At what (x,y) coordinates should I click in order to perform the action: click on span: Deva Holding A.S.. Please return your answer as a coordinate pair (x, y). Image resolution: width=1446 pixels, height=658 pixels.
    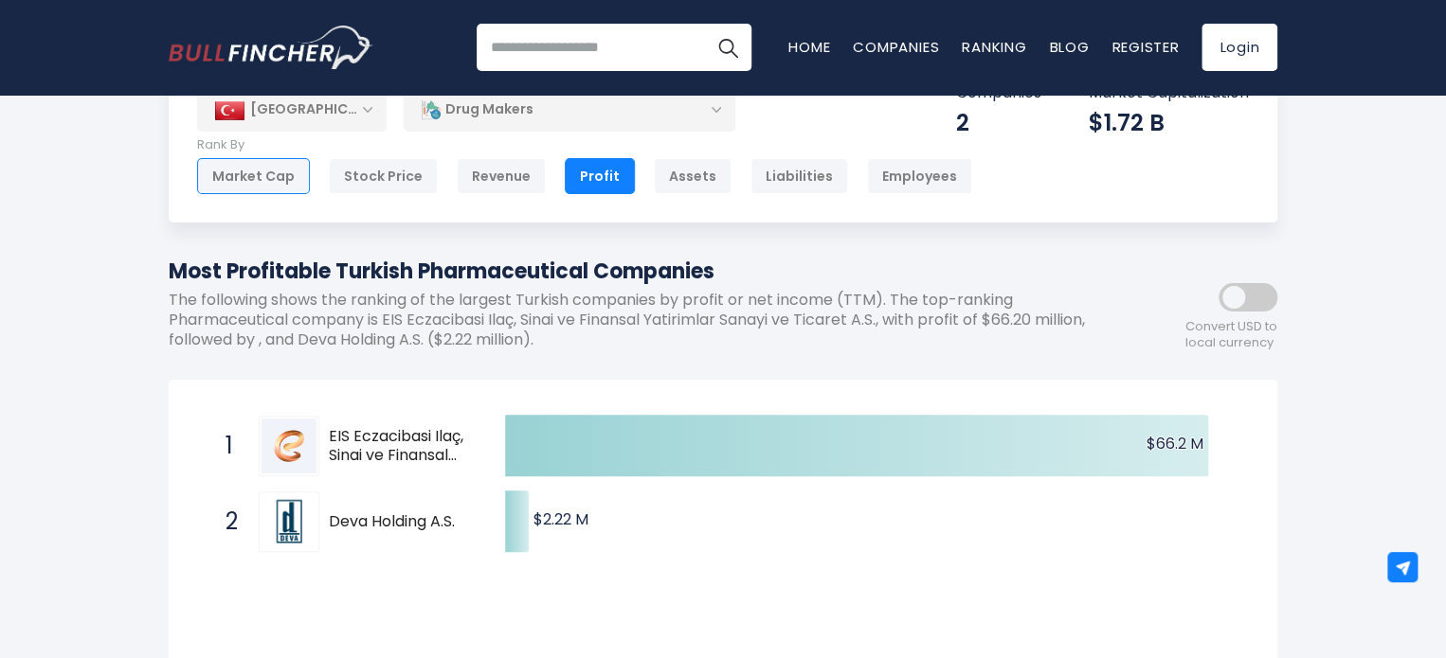
    Looking at the image, I should click on (400, 522).